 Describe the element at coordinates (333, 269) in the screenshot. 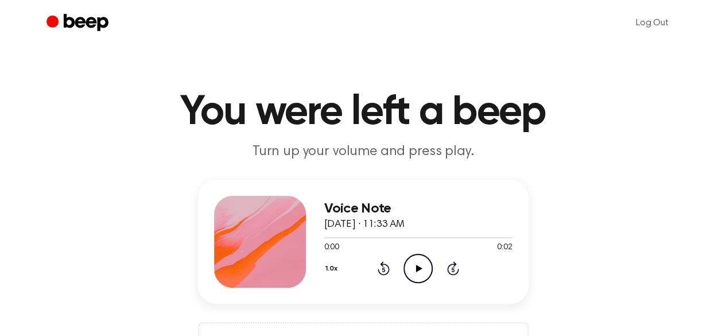

I see `button: 1.0x` at that location.